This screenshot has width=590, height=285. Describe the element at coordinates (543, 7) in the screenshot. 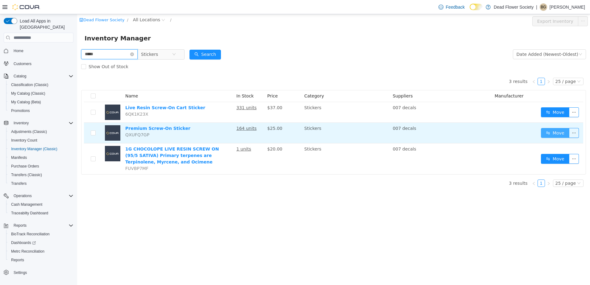

I see `div: Brittany Garrett` at that location.